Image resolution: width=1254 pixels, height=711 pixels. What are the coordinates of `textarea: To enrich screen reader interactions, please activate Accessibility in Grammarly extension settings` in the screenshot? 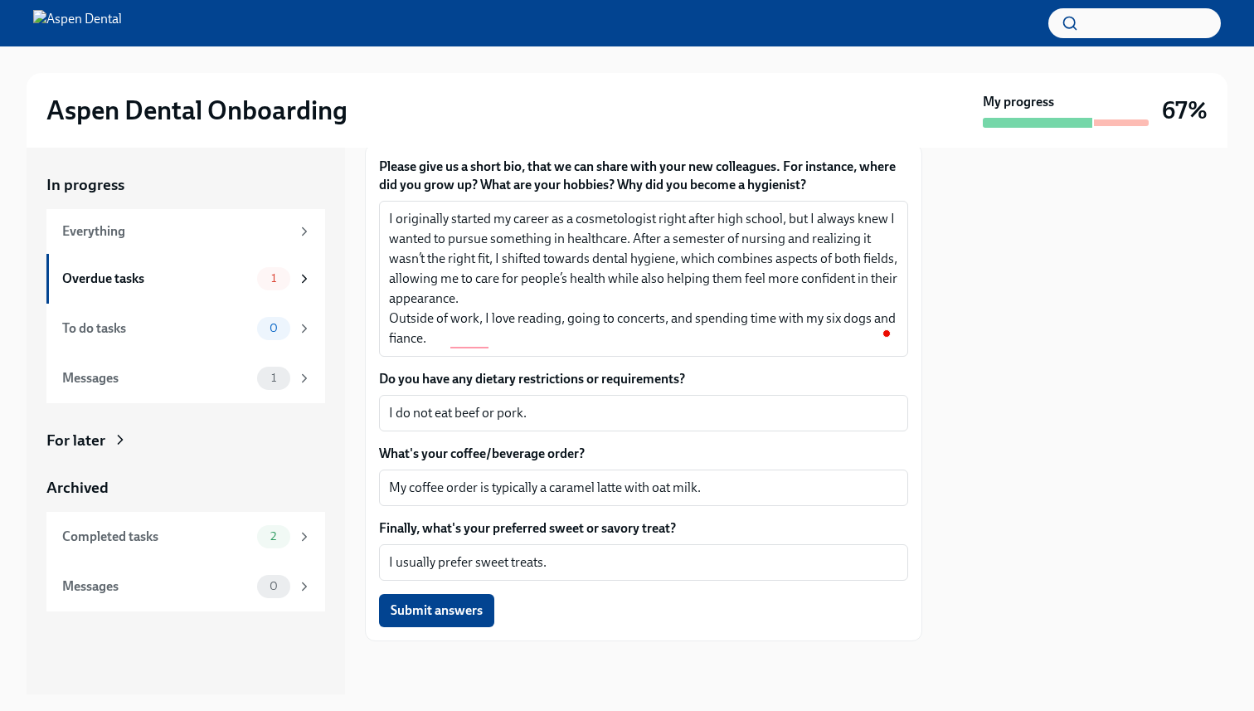 It's located at (643, 279).